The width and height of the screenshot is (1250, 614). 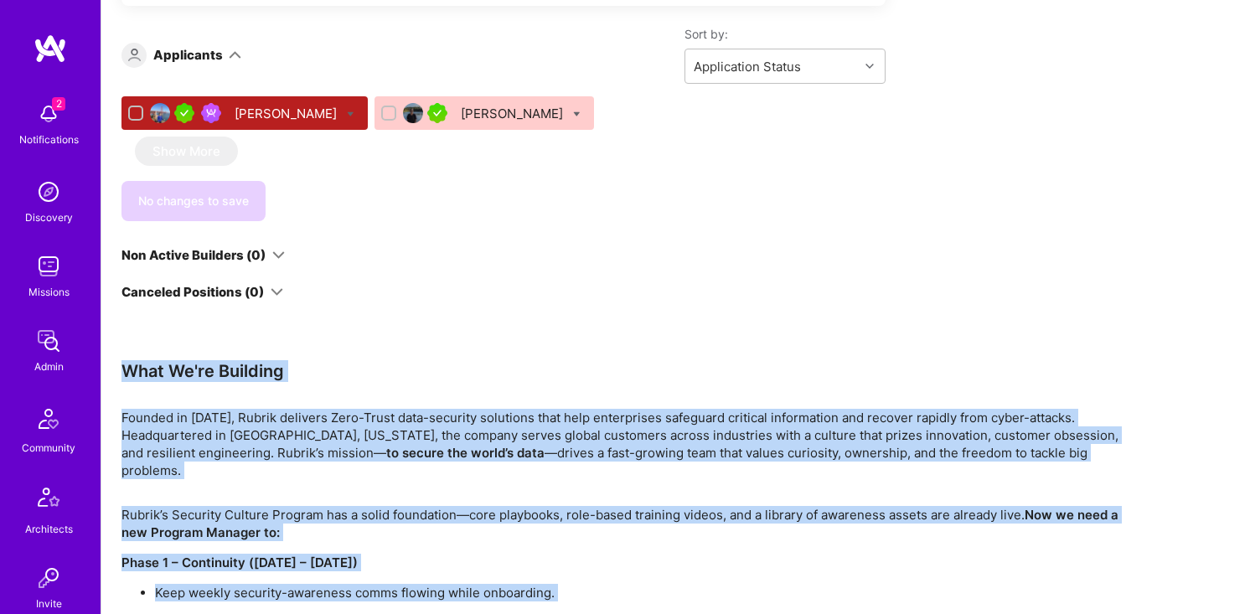 I want to click on img: bell, so click(x=49, y=114).